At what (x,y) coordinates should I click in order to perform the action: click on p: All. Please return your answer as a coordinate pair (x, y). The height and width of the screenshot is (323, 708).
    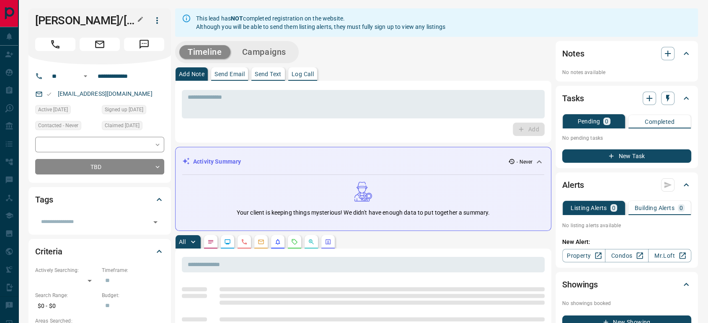
    Looking at the image, I should click on (182, 242).